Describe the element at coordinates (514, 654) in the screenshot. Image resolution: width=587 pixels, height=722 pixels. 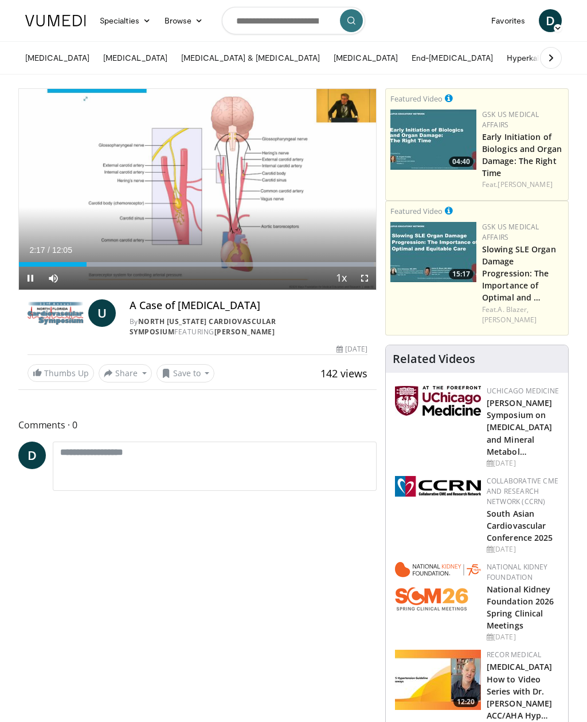
I see `a: Recor Medical` at that location.